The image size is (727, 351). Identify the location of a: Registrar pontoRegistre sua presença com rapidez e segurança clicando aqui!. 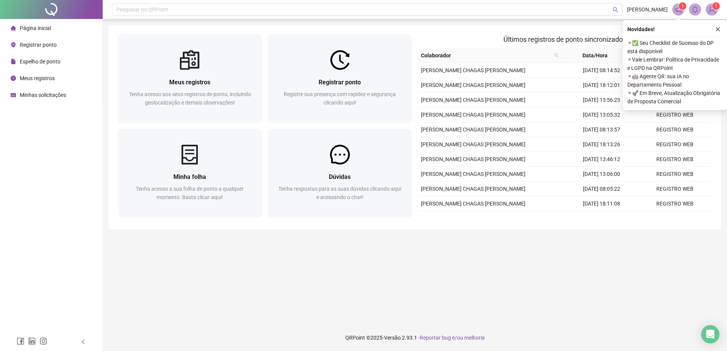
(340, 78).